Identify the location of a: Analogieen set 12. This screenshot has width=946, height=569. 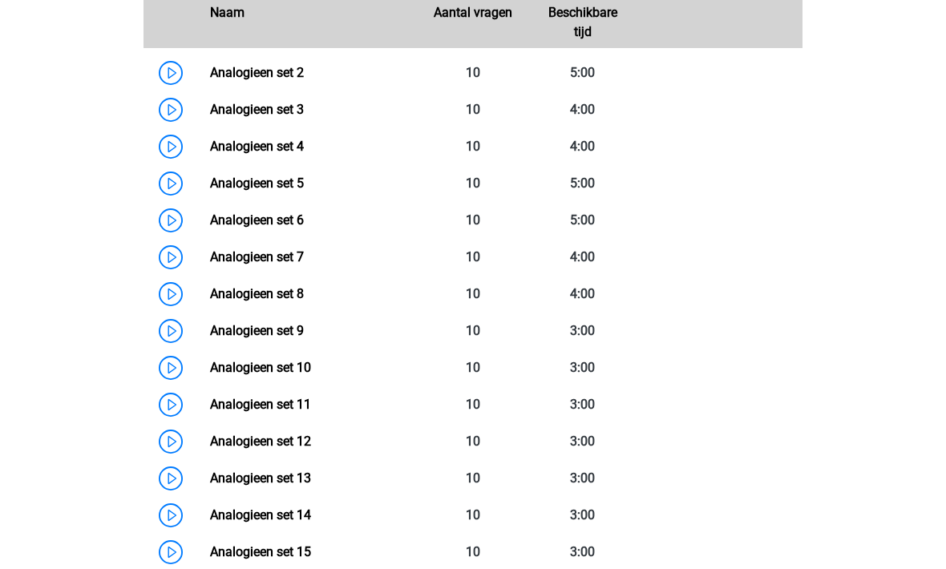
(260, 441).